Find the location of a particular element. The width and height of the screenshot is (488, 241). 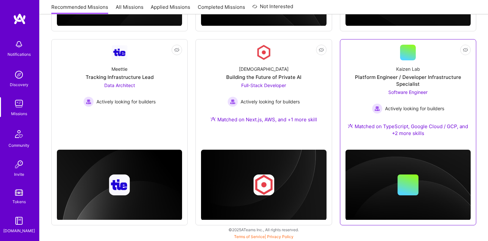

img: Community is located at coordinates (19, 134).